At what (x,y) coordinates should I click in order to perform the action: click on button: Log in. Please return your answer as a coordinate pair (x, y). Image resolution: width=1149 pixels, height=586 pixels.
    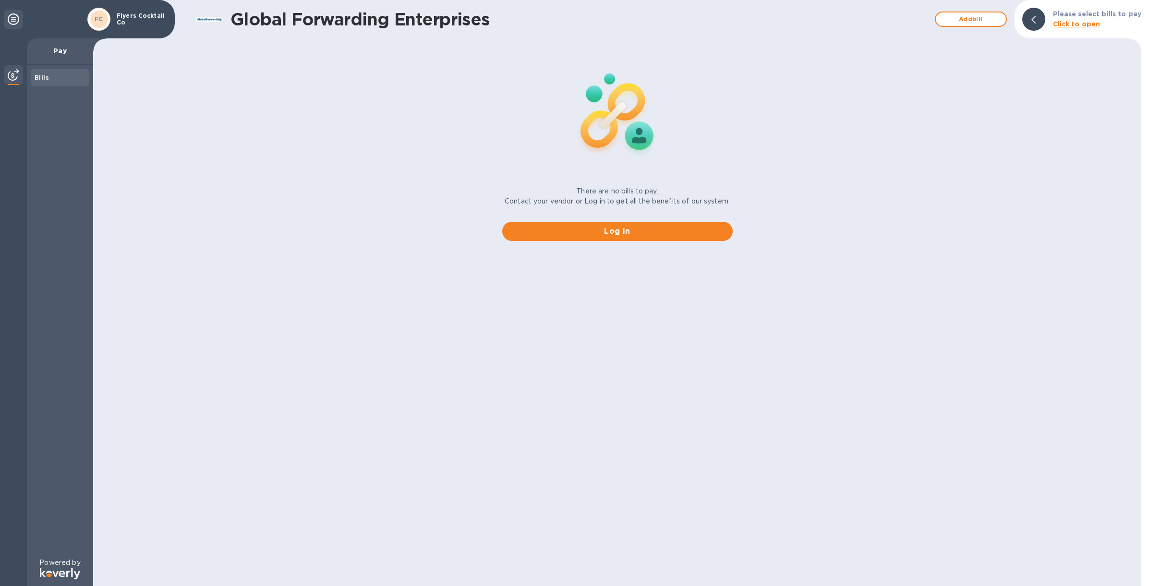
    Looking at the image, I should click on (617, 231).